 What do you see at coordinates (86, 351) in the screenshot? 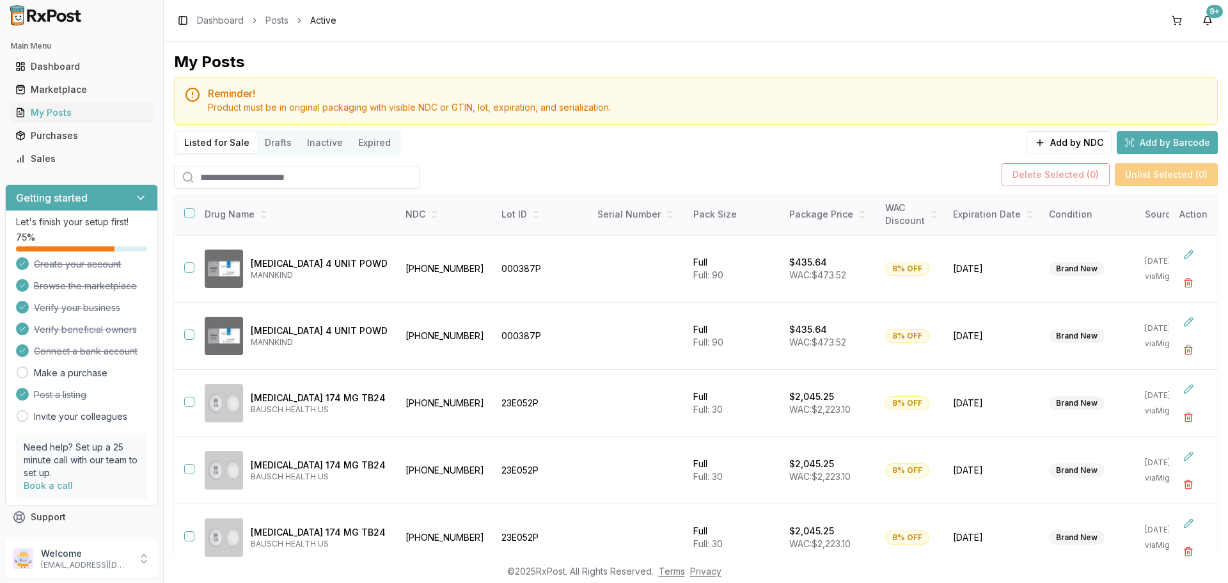
I see `span: Connect a bank account` at bounding box center [86, 351].